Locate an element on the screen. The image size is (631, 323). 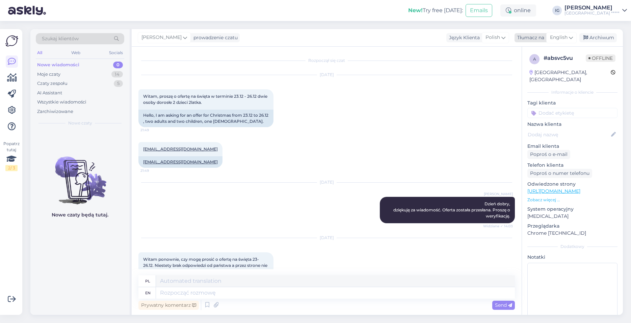
div: Popatrz tutaj is located at coordinates (11, 156).